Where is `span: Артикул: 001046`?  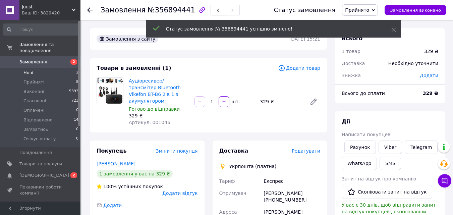 span: Артикул: 001046 is located at coordinates (150, 122).